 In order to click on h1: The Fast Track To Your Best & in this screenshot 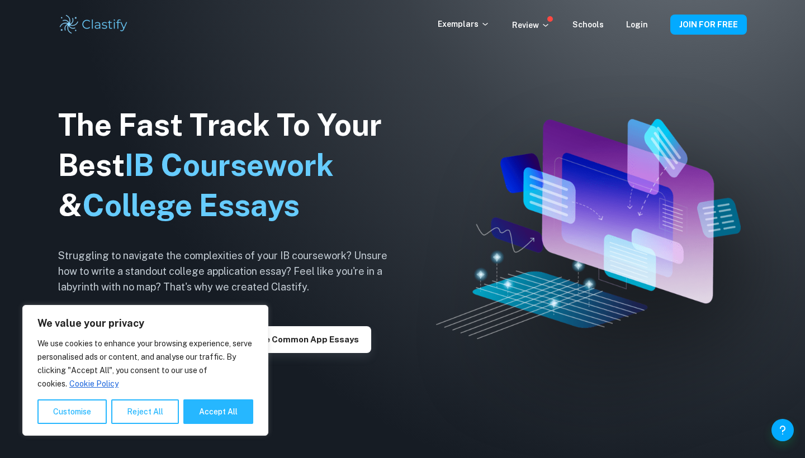, I will do `click(231, 165)`.